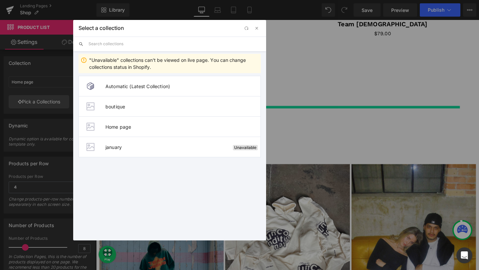 The height and width of the screenshot is (270, 479). What do you see at coordinates (183, 127) in the screenshot?
I see `span: Home page` at bounding box center [183, 127].